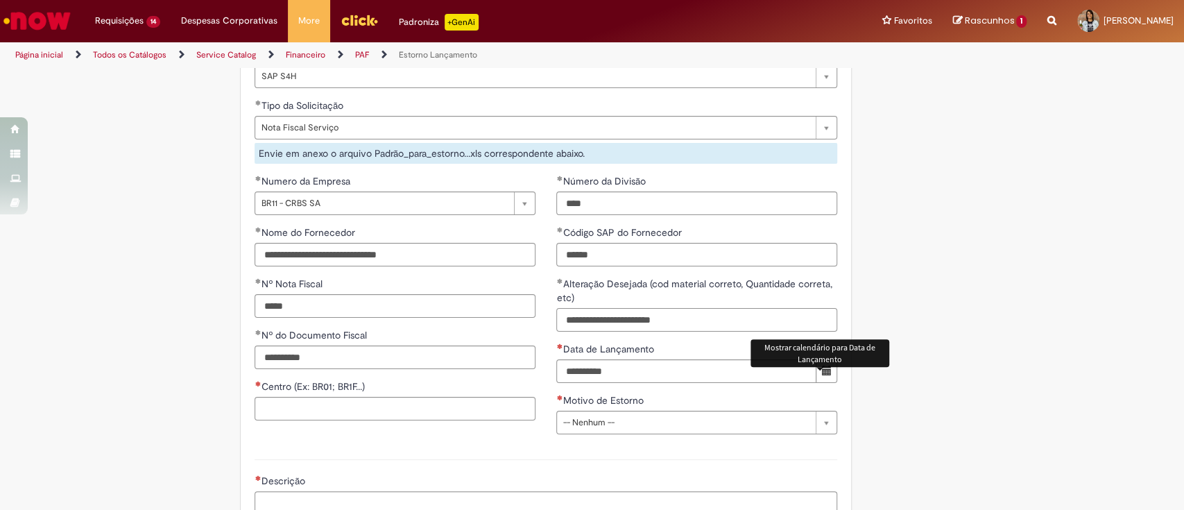 The width and height of the screenshot is (1184, 510). Describe the element at coordinates (383, 203) in the screenshot. I see `span: BR11 - CRBS SA` at that location.